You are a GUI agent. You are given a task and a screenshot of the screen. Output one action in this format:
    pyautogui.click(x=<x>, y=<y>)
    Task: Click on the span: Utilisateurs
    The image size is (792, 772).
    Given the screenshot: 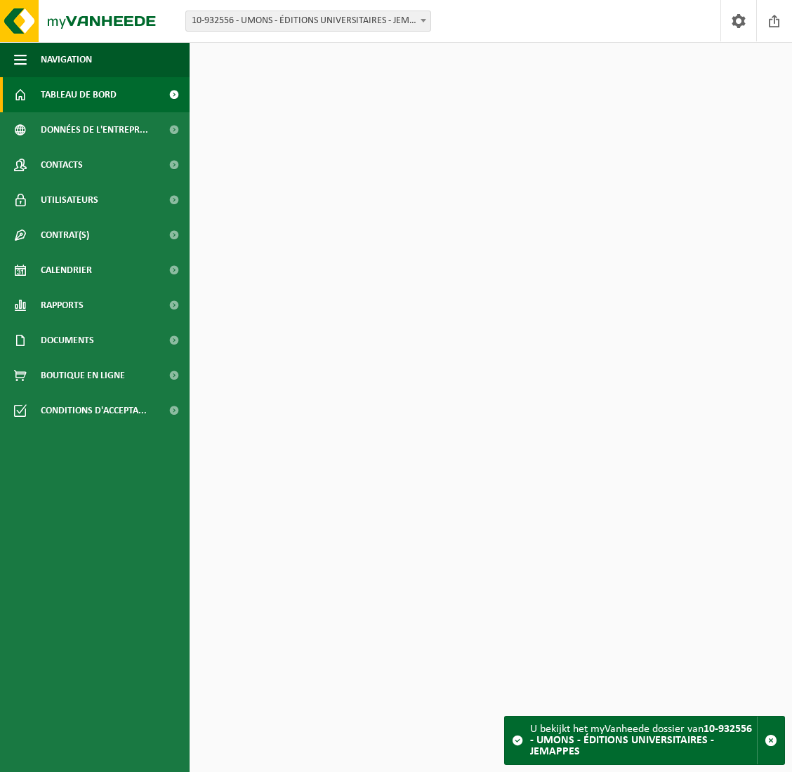 What is the action you would take?
    pyautogui.click(x=69, y=200)
    